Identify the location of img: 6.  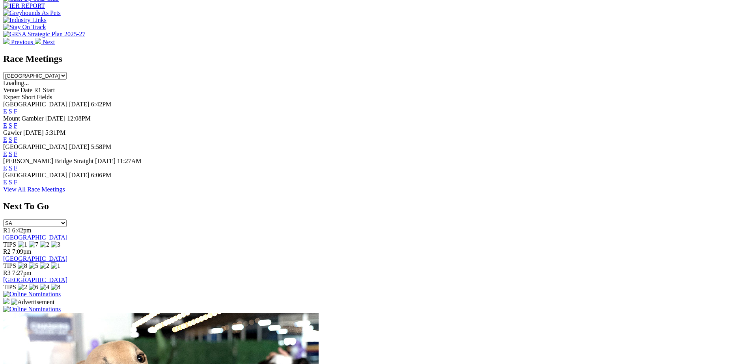
(34, 287).